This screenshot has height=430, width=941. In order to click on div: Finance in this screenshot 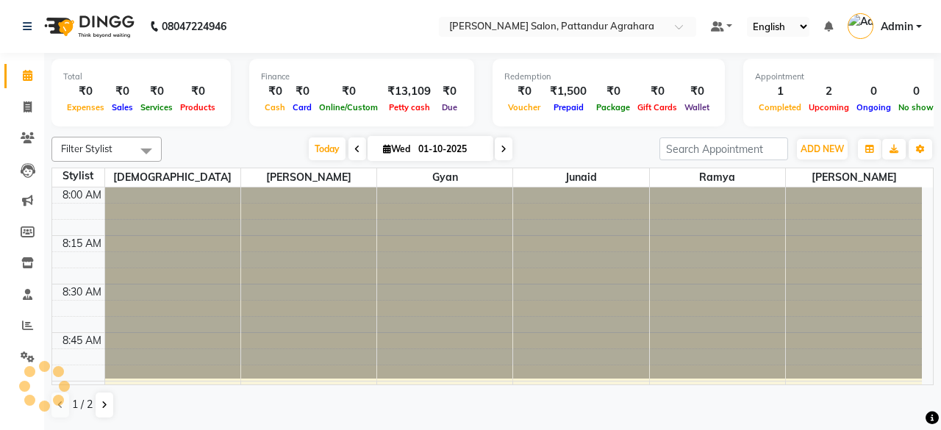, I will do `click(362, 76)`.